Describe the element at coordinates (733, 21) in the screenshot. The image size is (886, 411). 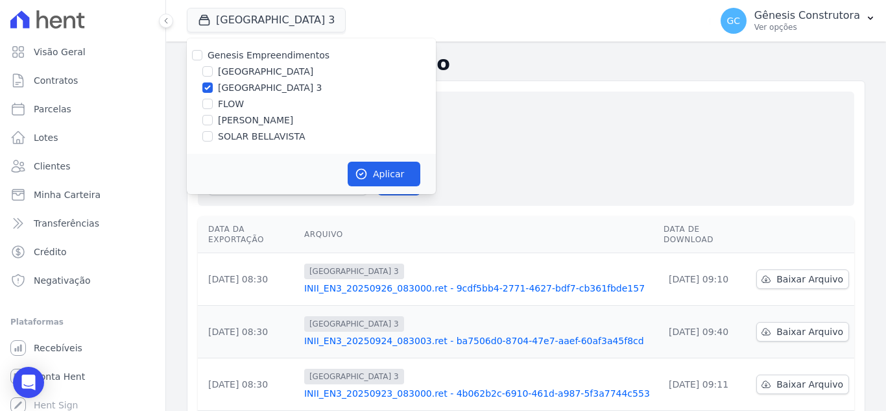
I see `span: GC` at that location.